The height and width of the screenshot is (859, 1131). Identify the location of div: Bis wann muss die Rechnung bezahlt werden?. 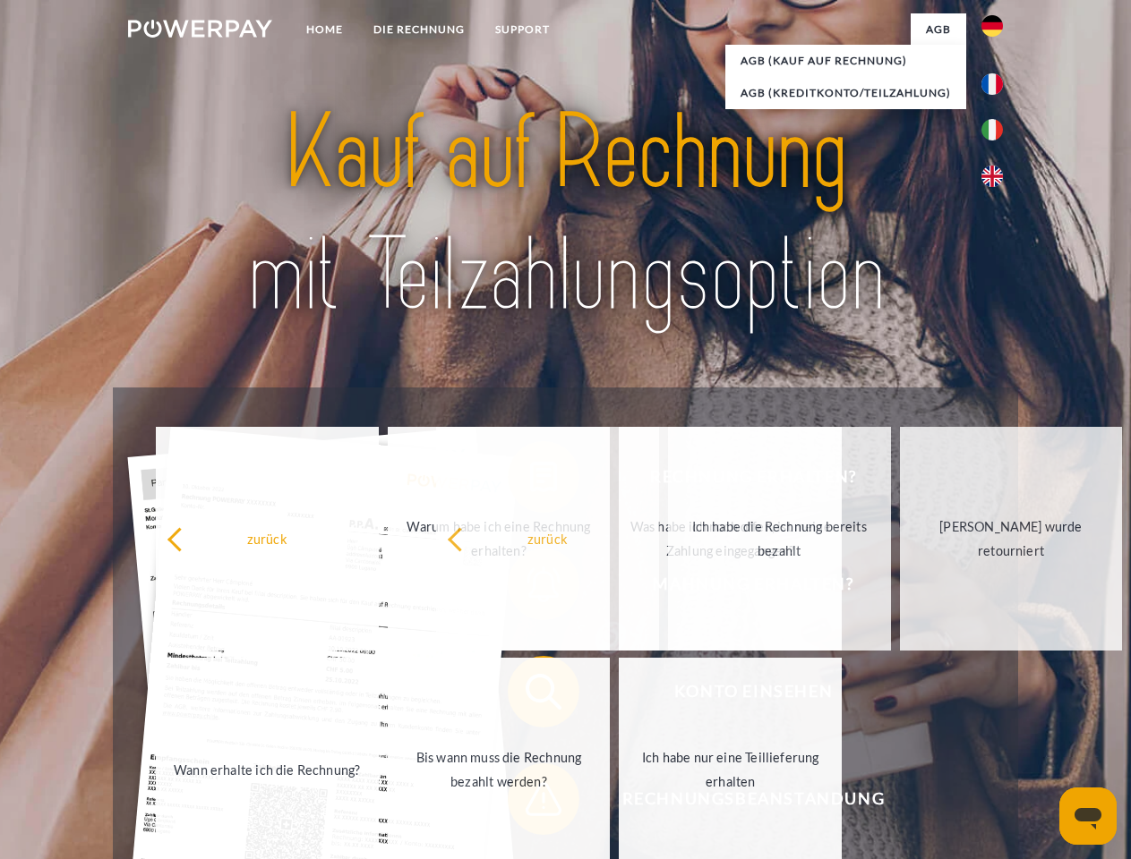
(499, 770).